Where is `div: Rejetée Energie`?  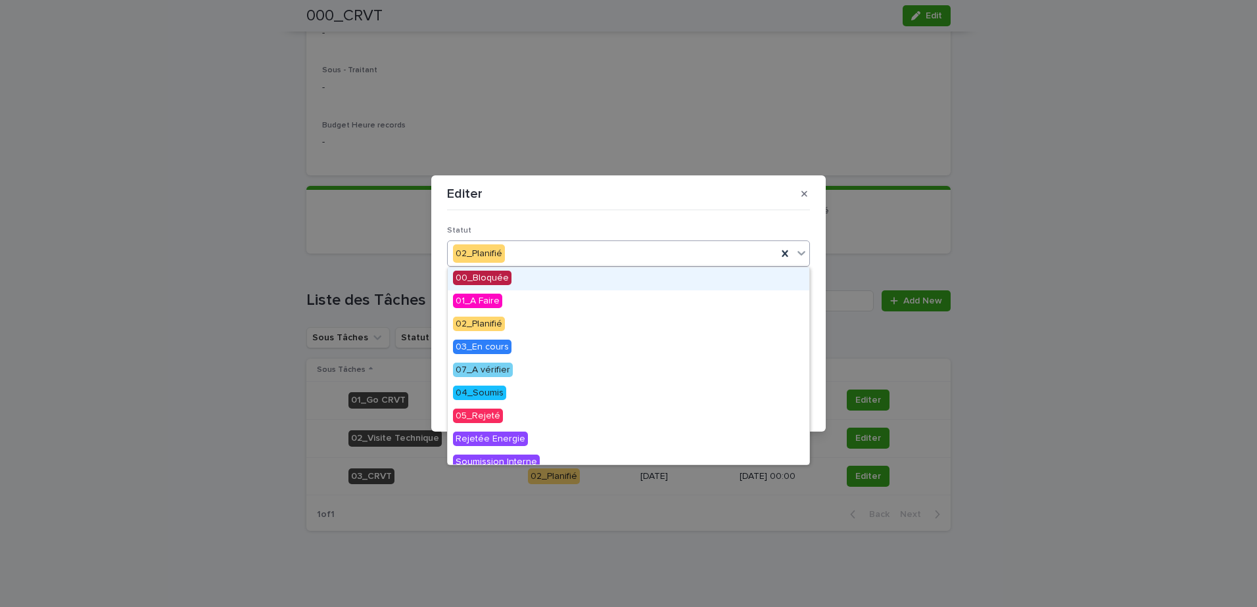
div: Rejetée Energie is located at coordinates (628, 440).